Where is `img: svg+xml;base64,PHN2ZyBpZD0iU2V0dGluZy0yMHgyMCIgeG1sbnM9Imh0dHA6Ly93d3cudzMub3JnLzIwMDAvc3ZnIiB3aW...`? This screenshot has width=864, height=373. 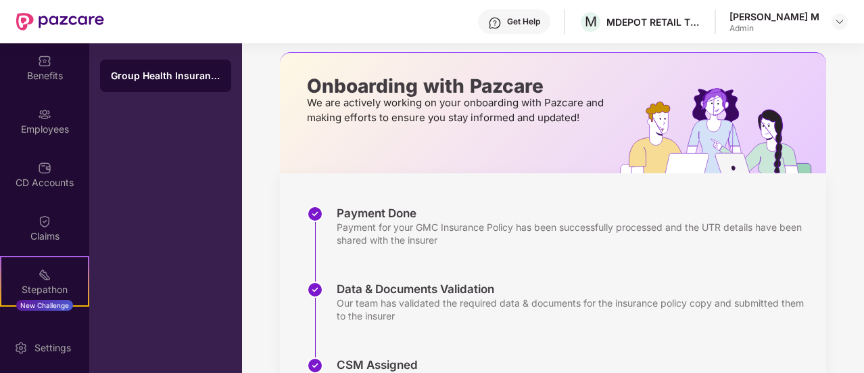 img: svg+xml;base64,PHN2ZyBpZD0iU2V0dGluZy0yMHgyMCIgeG1sbnM9Imh0dHA6Ly93d3cudzMub3JnLzIwMDAvc3ZnIiB3aW... is located at coordinates (21, 348).